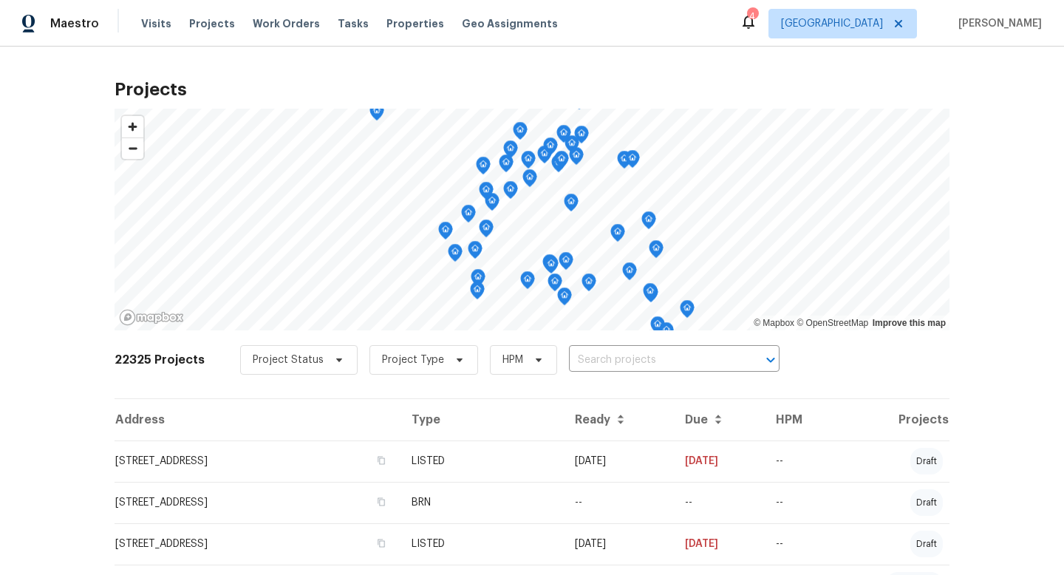 The height and width of the screenshot is (575, 1064). Describe the element at coordinates (257, 420) in the screenshot. I see `th: Address` at that location.